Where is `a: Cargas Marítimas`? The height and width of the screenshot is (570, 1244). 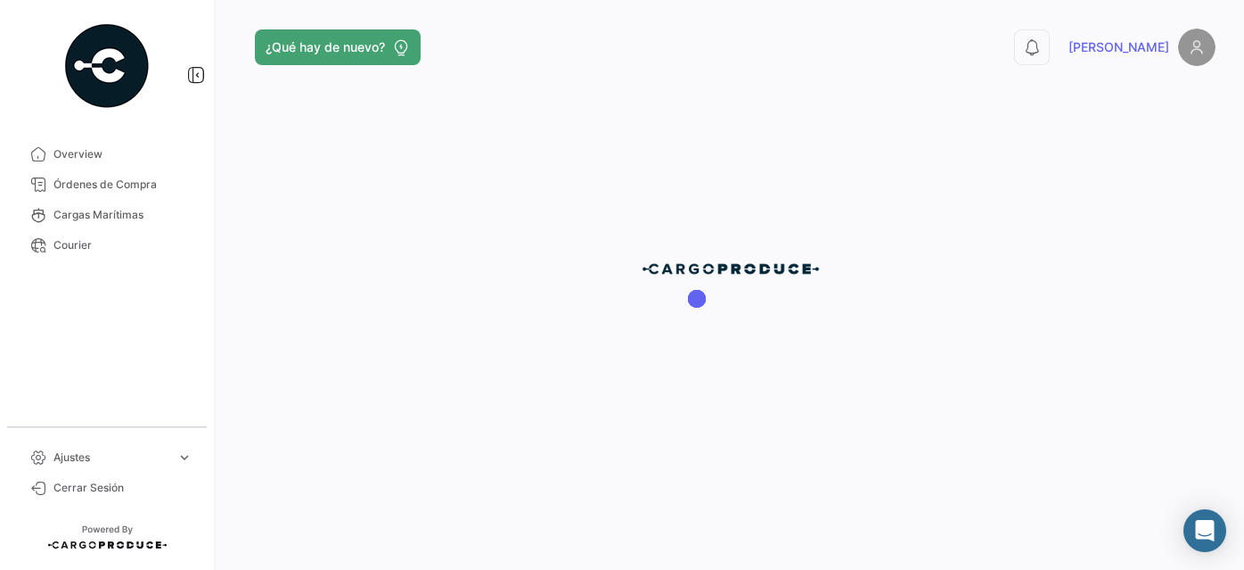
a: Cargas Marítimas is located at coordinates (107, 215).